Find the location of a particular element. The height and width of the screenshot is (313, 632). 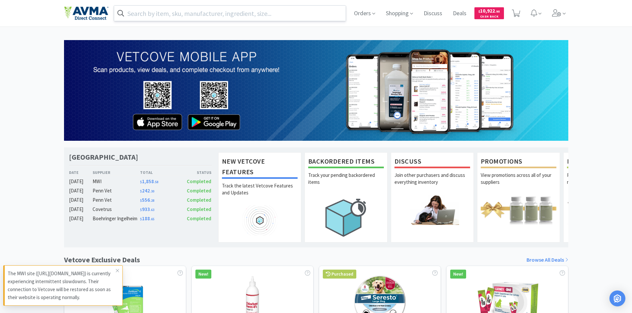

img: e4e33dab9f054f5782a47901c742baa9_102.png is located at coordinates (86, 13).